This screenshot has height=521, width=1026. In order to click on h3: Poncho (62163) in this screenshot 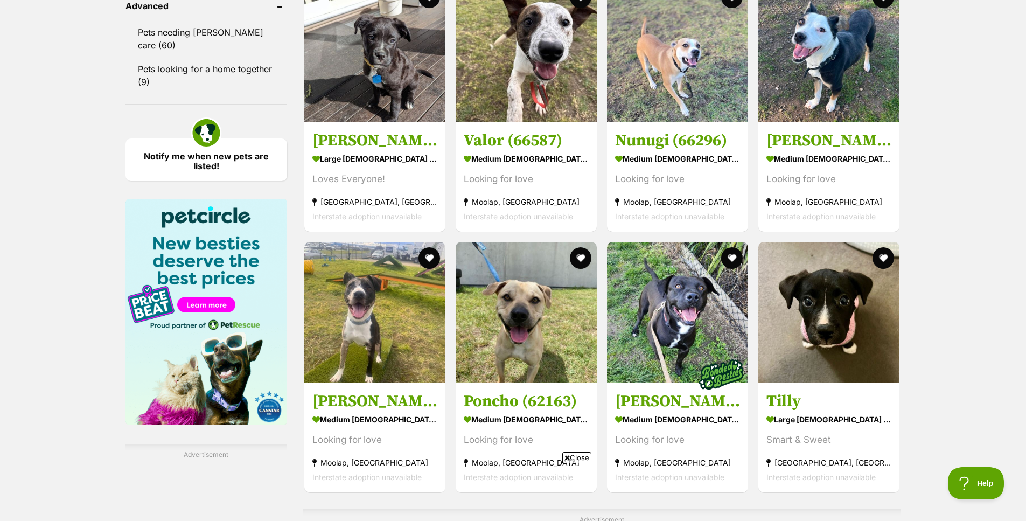, I will do `click(526, 401)`.